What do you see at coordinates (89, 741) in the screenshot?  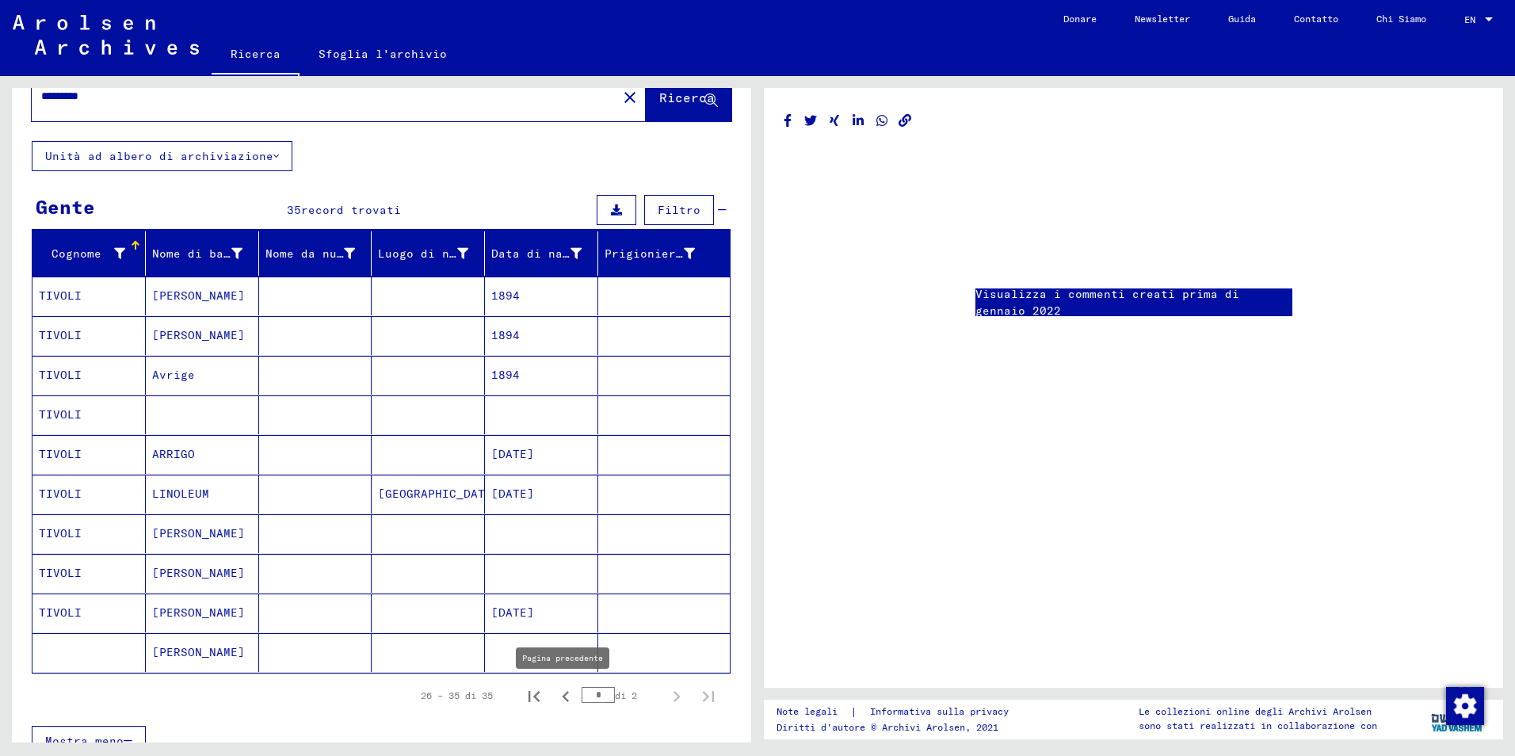 I see `button: Mostra meno` at bounding box center [89, 741].